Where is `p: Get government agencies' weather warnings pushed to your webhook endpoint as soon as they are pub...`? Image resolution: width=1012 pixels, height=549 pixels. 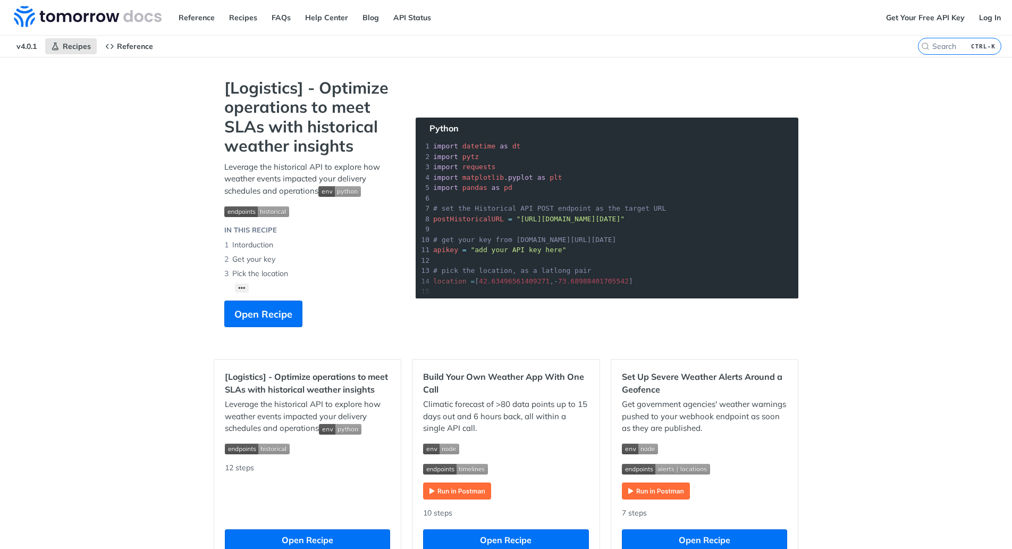
p: Get government agencies' weather warnings pushed to your webhook endpoint as soon as they are pub... is located at coordinates (704, 416).